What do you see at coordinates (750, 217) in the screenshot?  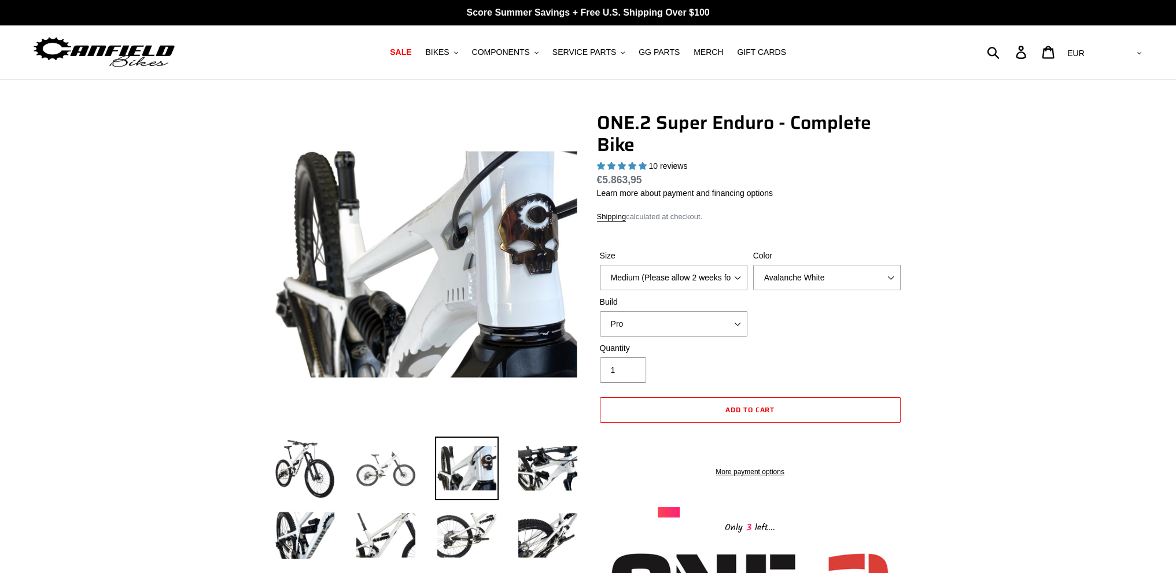 I see `div: calculated at checkout.` at bounding box center [750, 217].